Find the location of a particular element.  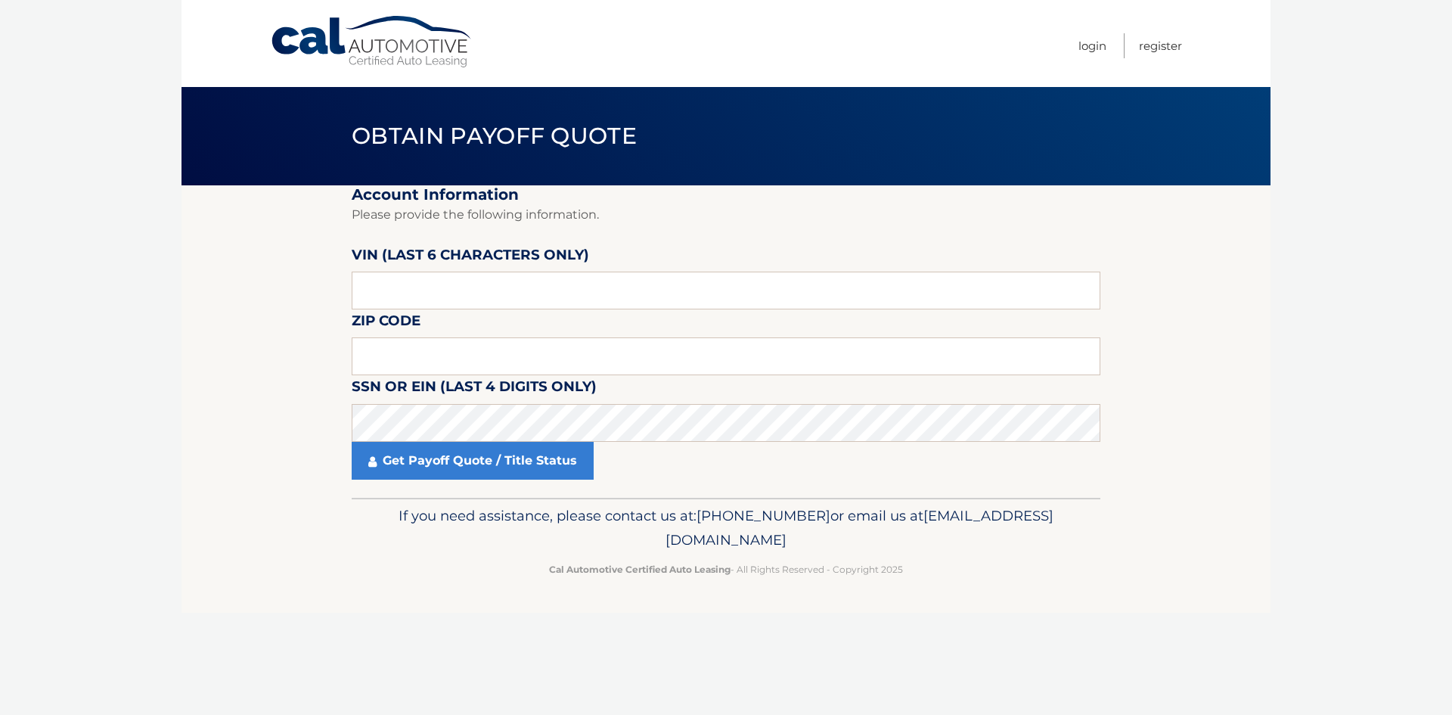

label: VIN (last 6 characters only) is located at coordinates (470, 257).